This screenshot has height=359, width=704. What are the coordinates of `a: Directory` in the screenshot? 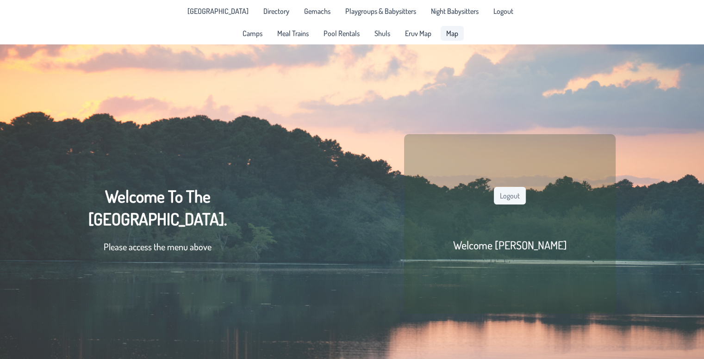 It's located at (276, 11).